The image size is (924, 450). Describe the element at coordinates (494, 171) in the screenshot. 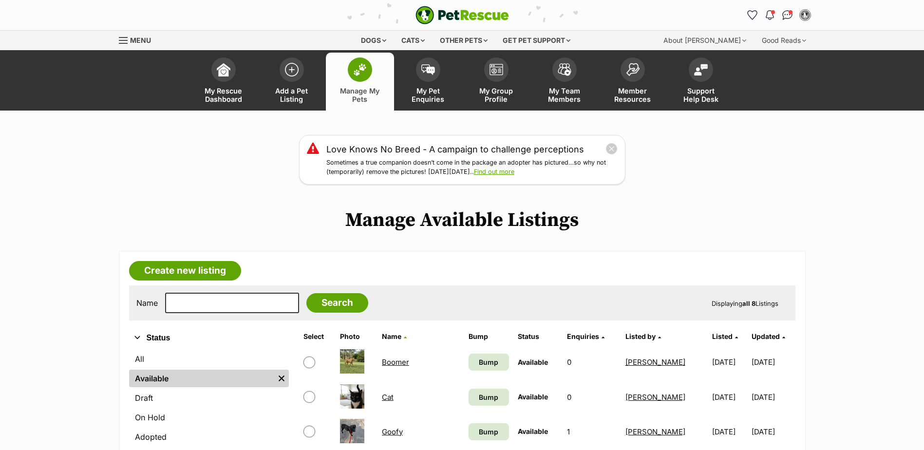

I see `a: Find out more` at that location.